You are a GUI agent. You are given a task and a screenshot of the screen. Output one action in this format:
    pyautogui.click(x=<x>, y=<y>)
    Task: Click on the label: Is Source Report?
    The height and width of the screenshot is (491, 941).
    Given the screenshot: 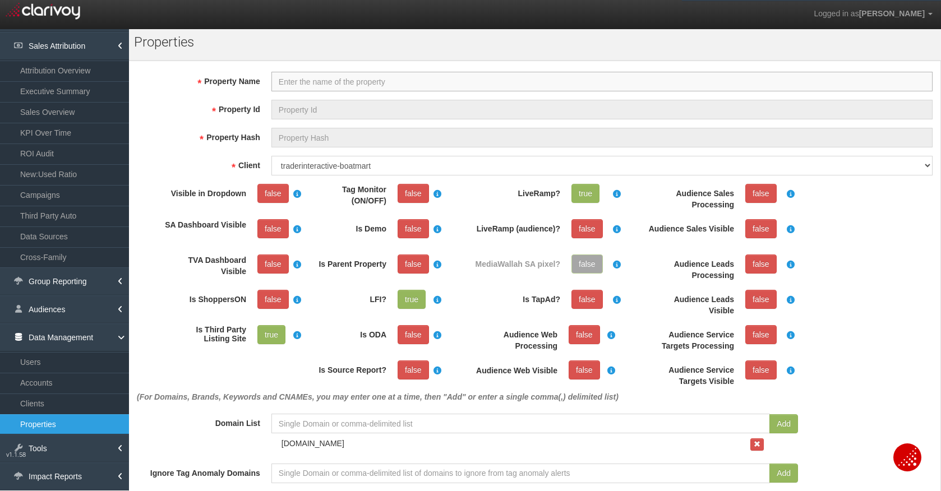 What is the action you would take?
    pyautogui.click(x=346, y=368)
    